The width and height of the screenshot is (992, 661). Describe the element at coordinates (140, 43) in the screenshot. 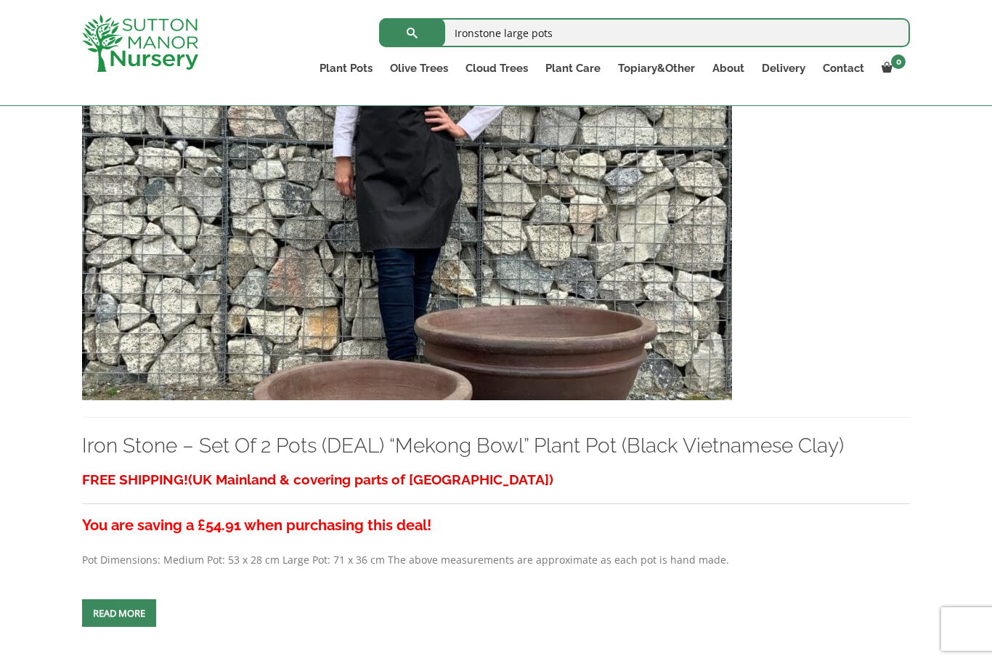

I see `img: logo` at that location.